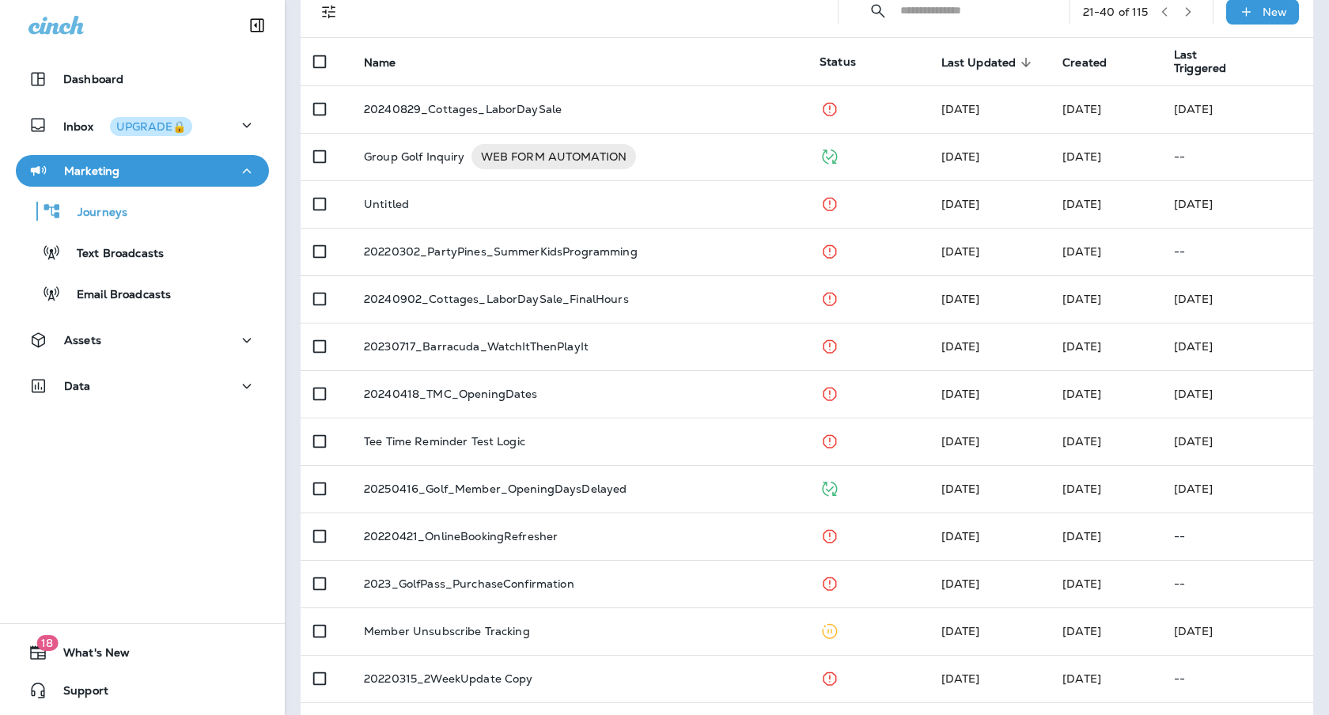 This screenshot has width=1329, height=715. Describe the element at coordinates (142, 294) in the screenshot. I see `button: Email Broadcasts` at that location.